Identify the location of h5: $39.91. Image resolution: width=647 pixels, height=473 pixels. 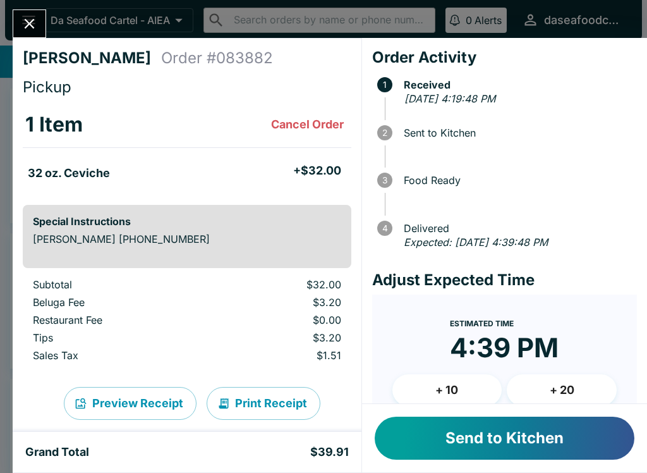
(329, 452).